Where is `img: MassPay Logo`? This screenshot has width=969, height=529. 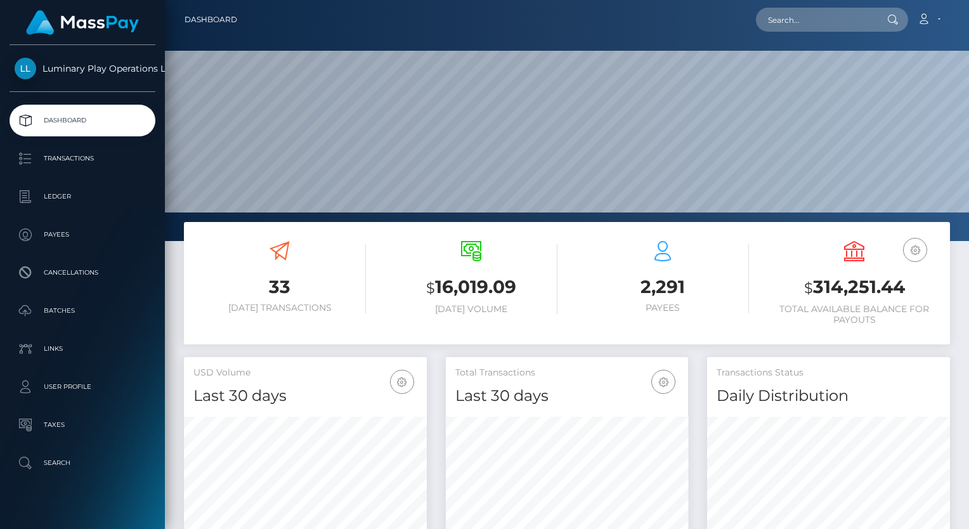 img: MassPay Logo is located at coordinates (82, 22).